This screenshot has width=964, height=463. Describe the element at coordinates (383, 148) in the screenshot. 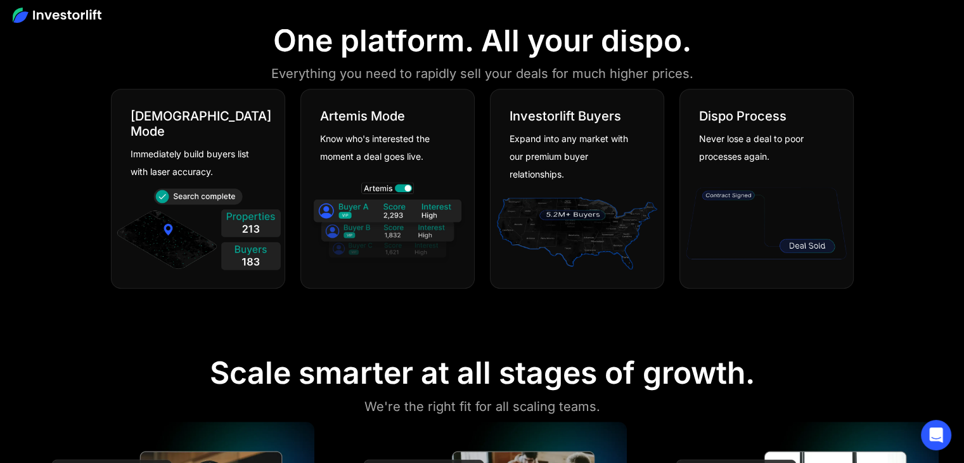

I see `div: Know who's interested the moment a deal goes live.` at that location.